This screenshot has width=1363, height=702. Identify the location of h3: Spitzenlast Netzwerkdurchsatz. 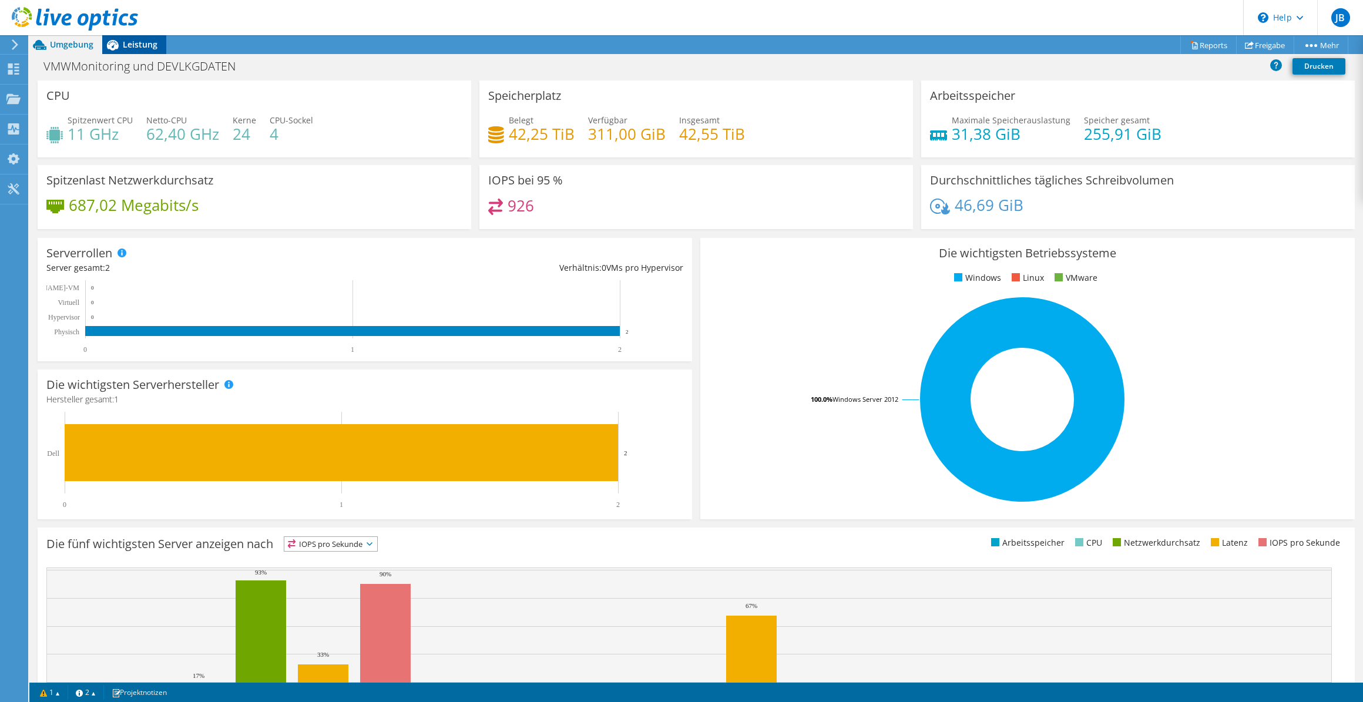
(130, 180).